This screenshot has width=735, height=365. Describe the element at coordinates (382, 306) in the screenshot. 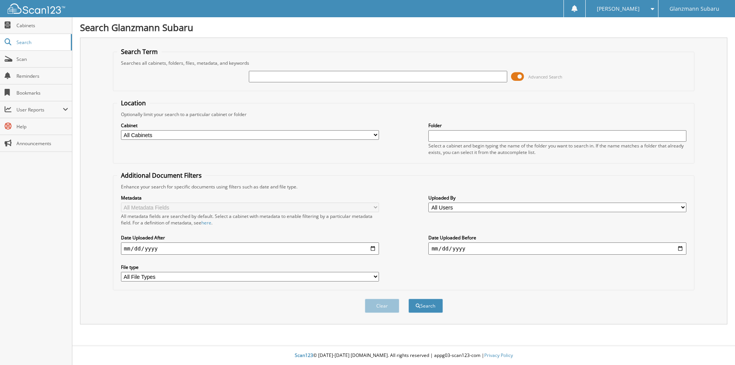

I see `button: Clear` at that location.